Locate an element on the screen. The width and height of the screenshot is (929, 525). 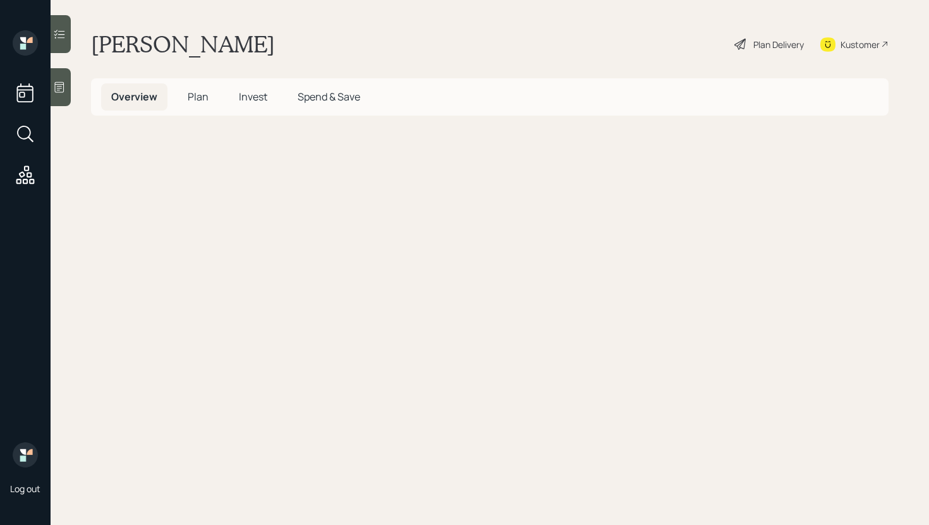
span: Plan is located at coordinates (198, 97).